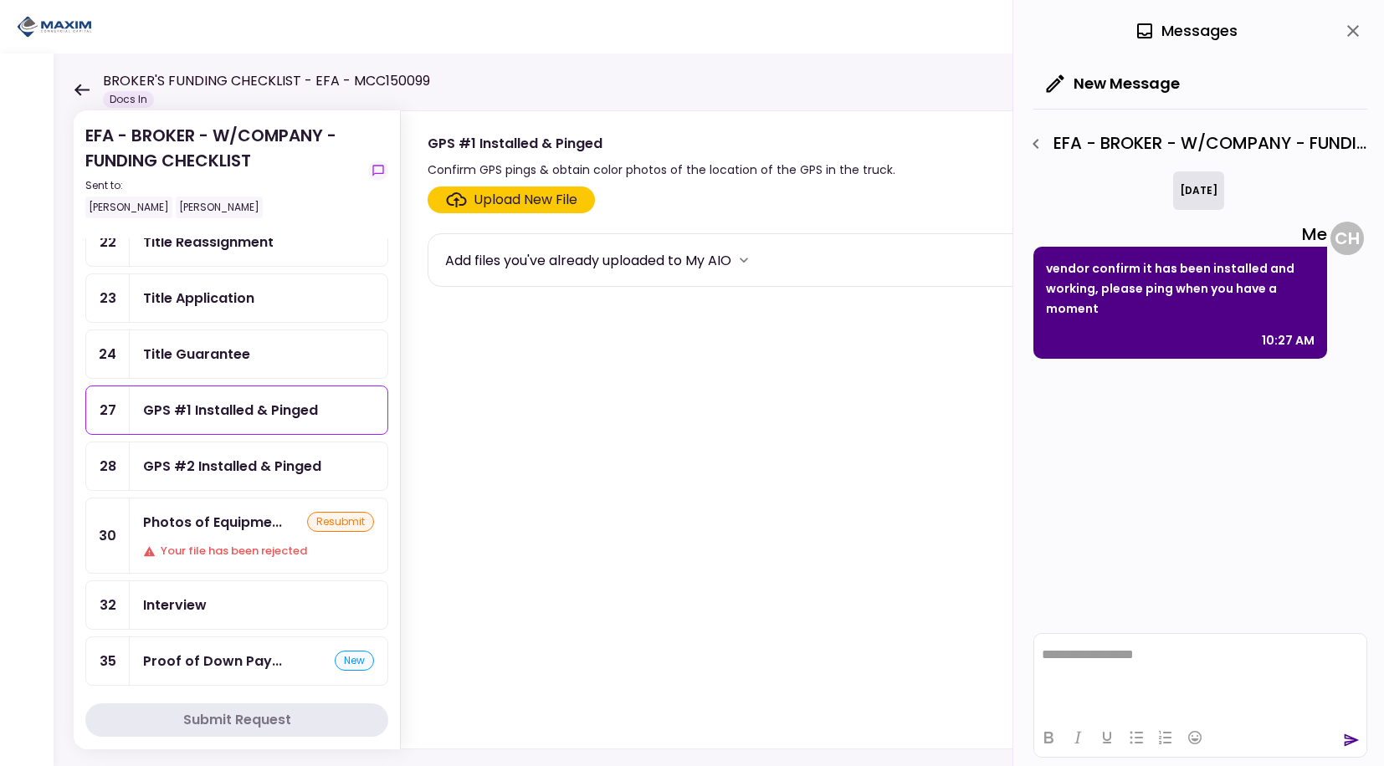  What do you see at coordinates (1288, 340) in the screenshot?
I see `div: 10:27 AM` at bounding box center [1288, 340].